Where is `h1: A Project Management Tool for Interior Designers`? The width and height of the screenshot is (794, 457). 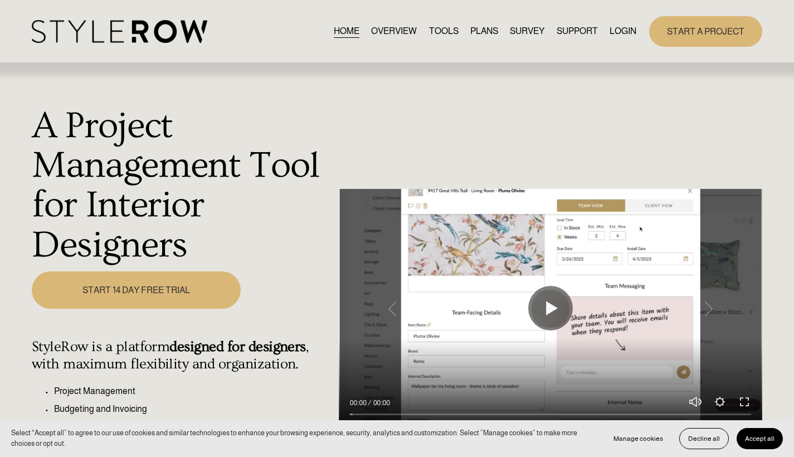
h1: A Project Management Tool for Interior Designers is located at coordinates (182, 186).